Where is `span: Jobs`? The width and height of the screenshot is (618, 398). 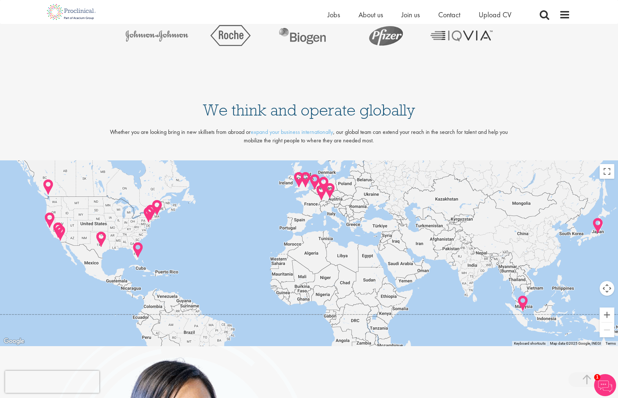 span: Jobs is located at coordinates (334, 15).